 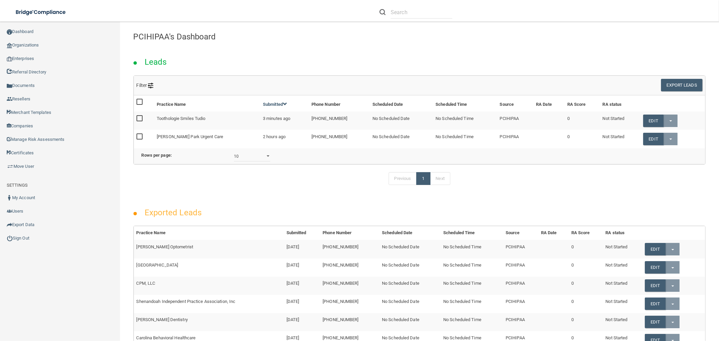 What do you see at coordinates (41, 12) in the screenshot?
I see `img: bridge_compliance_login_screen.278c3ca4.svg` at bounding box center [41, 12].